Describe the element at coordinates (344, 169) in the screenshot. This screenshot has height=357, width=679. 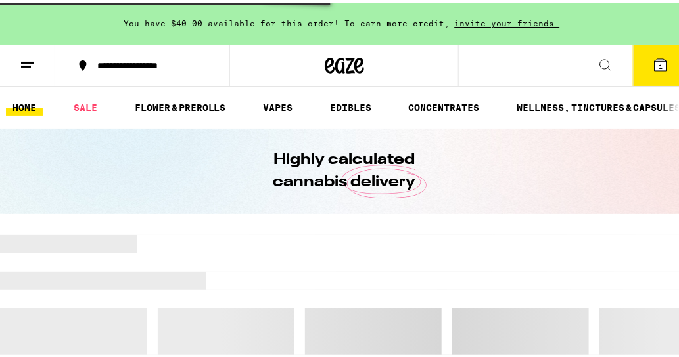
I see `h1: Highly calculated cannabis delivery` at that location.